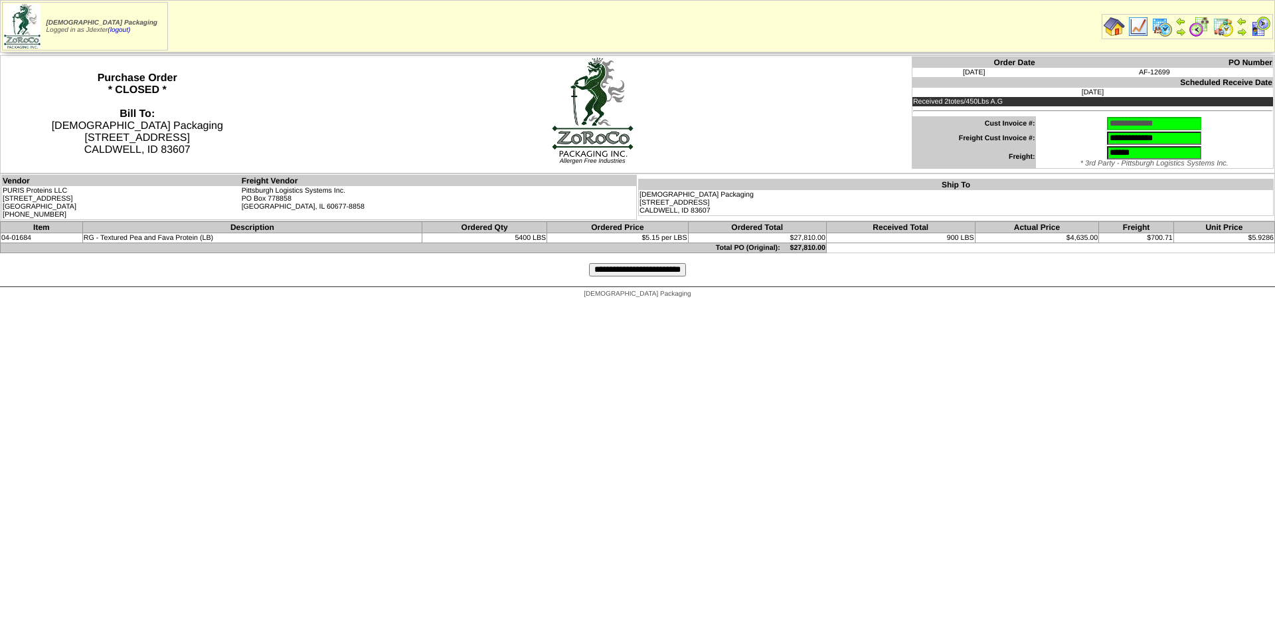  I want to click on th: Ship To, so click(956, 185).